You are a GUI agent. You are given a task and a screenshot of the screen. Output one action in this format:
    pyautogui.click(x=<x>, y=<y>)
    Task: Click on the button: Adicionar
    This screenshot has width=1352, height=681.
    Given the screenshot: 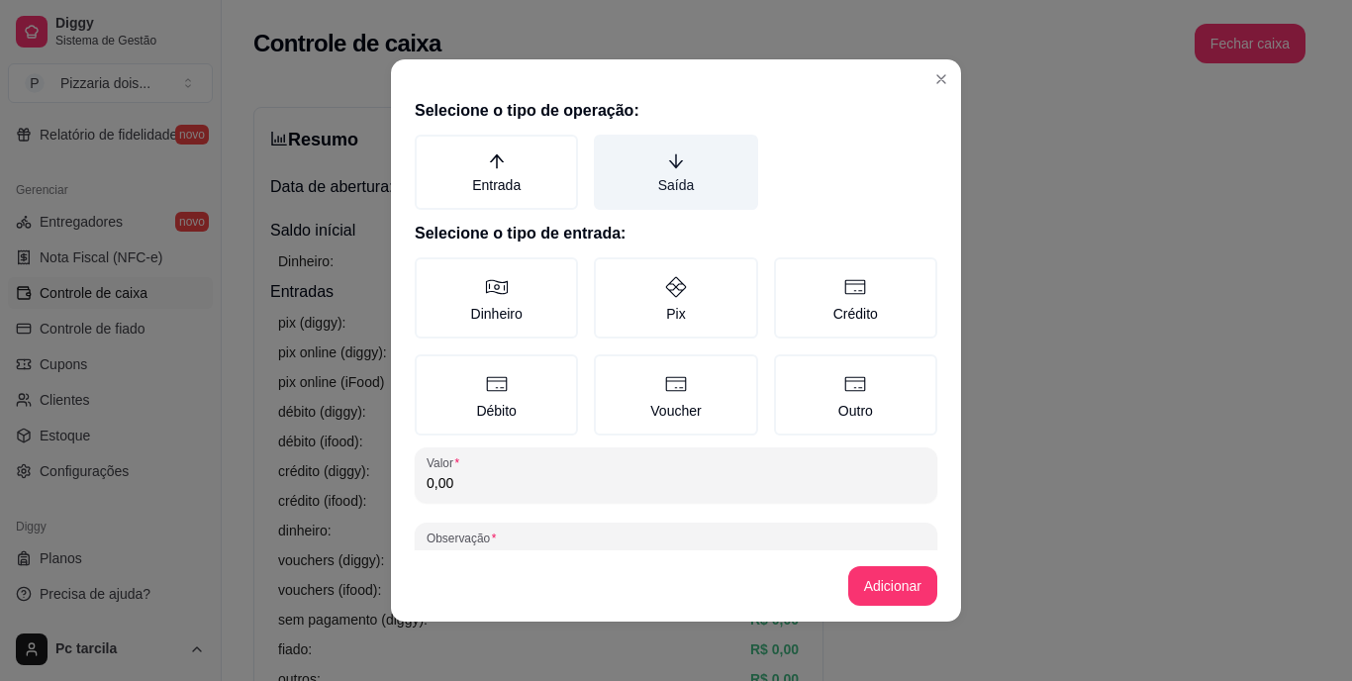 What is the action you would take?
    pyautogui.click(x=892, y=586)
    